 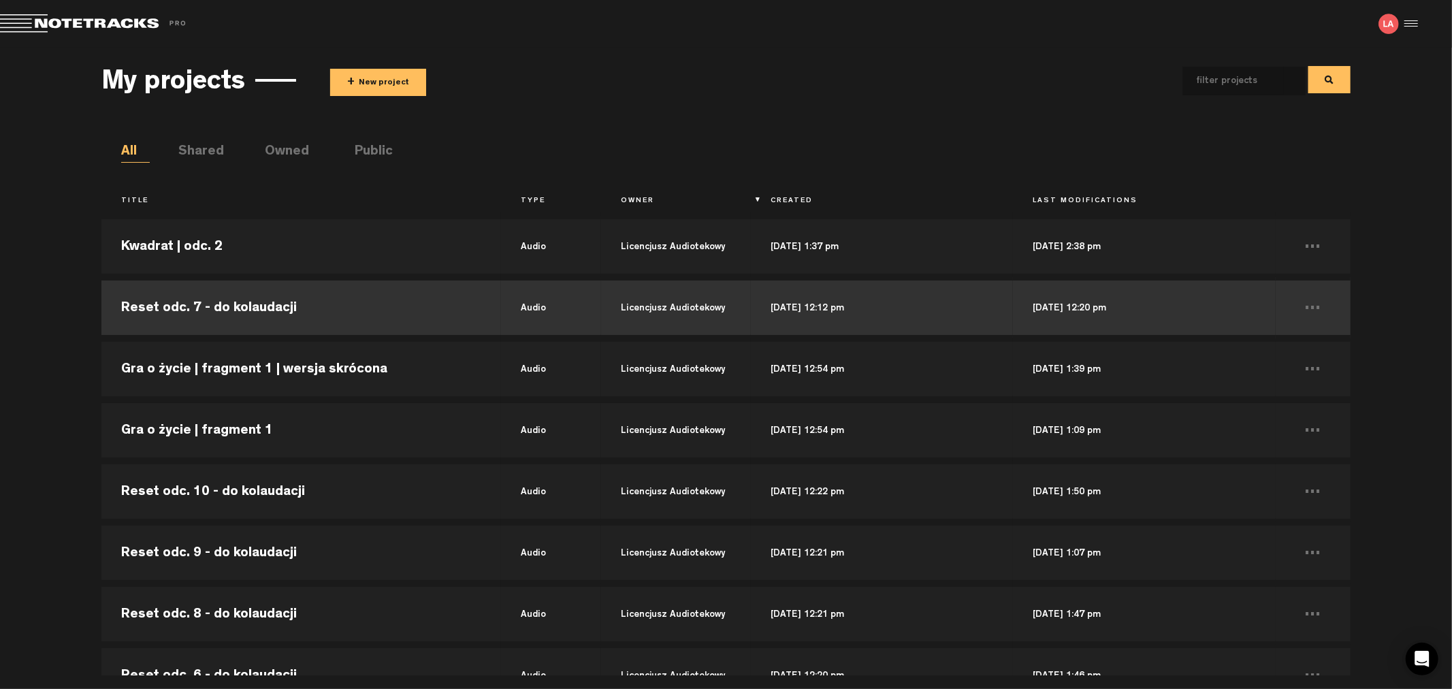 I want to click on th: Title, so click(x=301, y=202).